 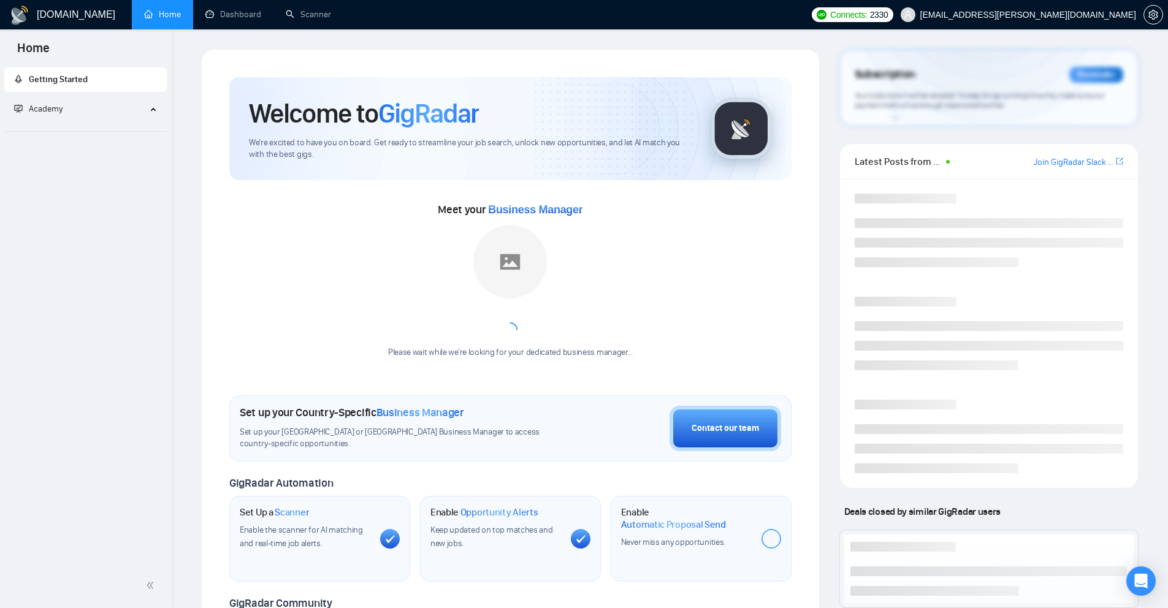 I want to click on span: Connects:, so click(x=849, y=15).